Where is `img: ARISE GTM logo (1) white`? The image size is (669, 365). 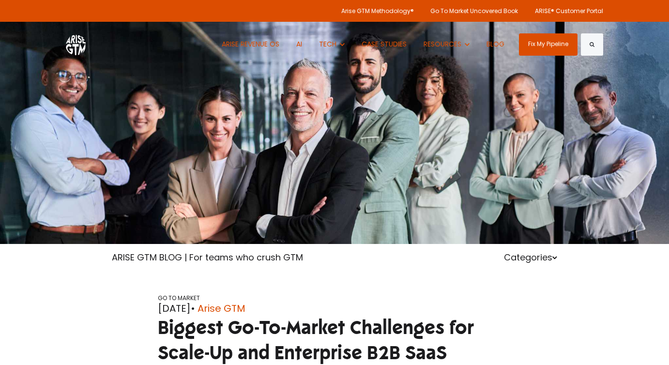 img: ARISE GTM logo (1) white is located at coordinates (76, 44).